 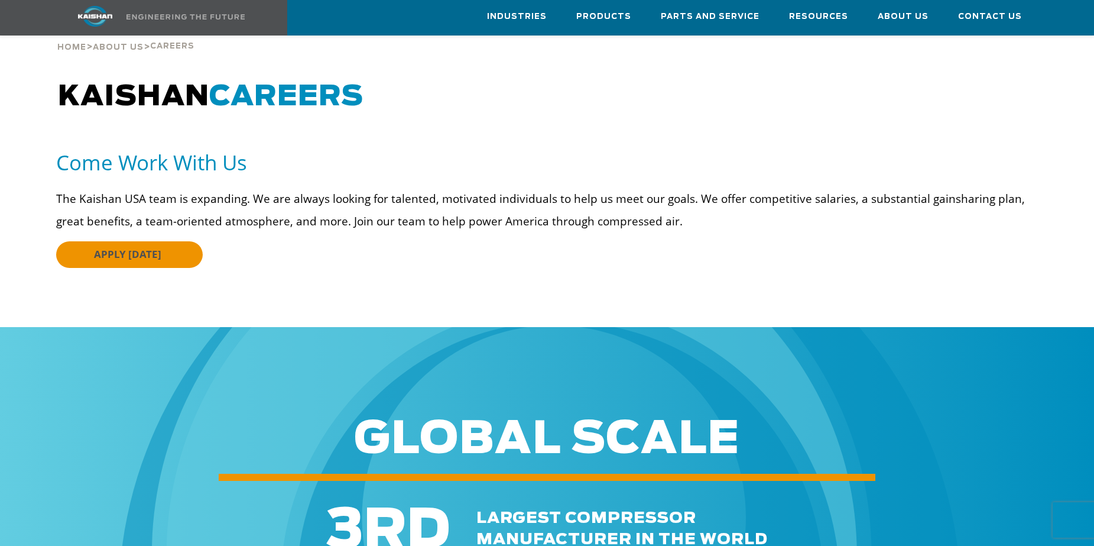 What do you see at coordinates (604, 17) in the screenshot?
I see `a: Products` at bounding box center [604, 17].